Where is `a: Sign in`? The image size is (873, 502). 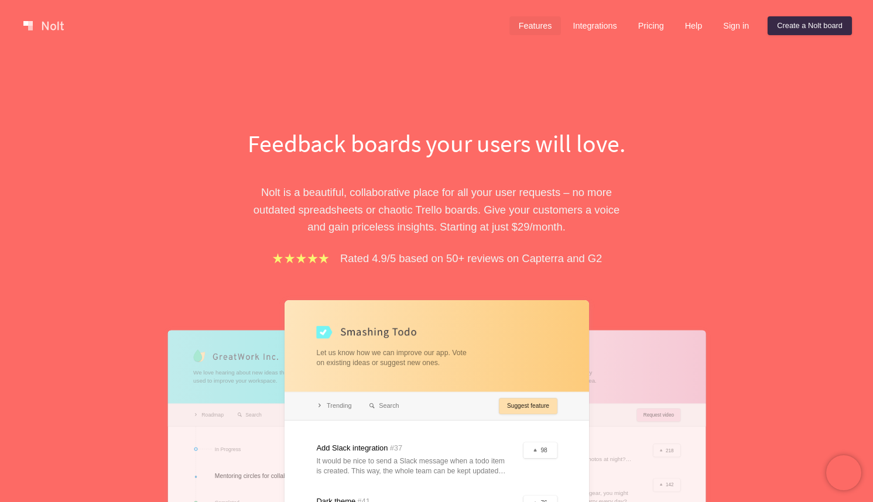
a: Sign in is located at coordinates (736, 26).